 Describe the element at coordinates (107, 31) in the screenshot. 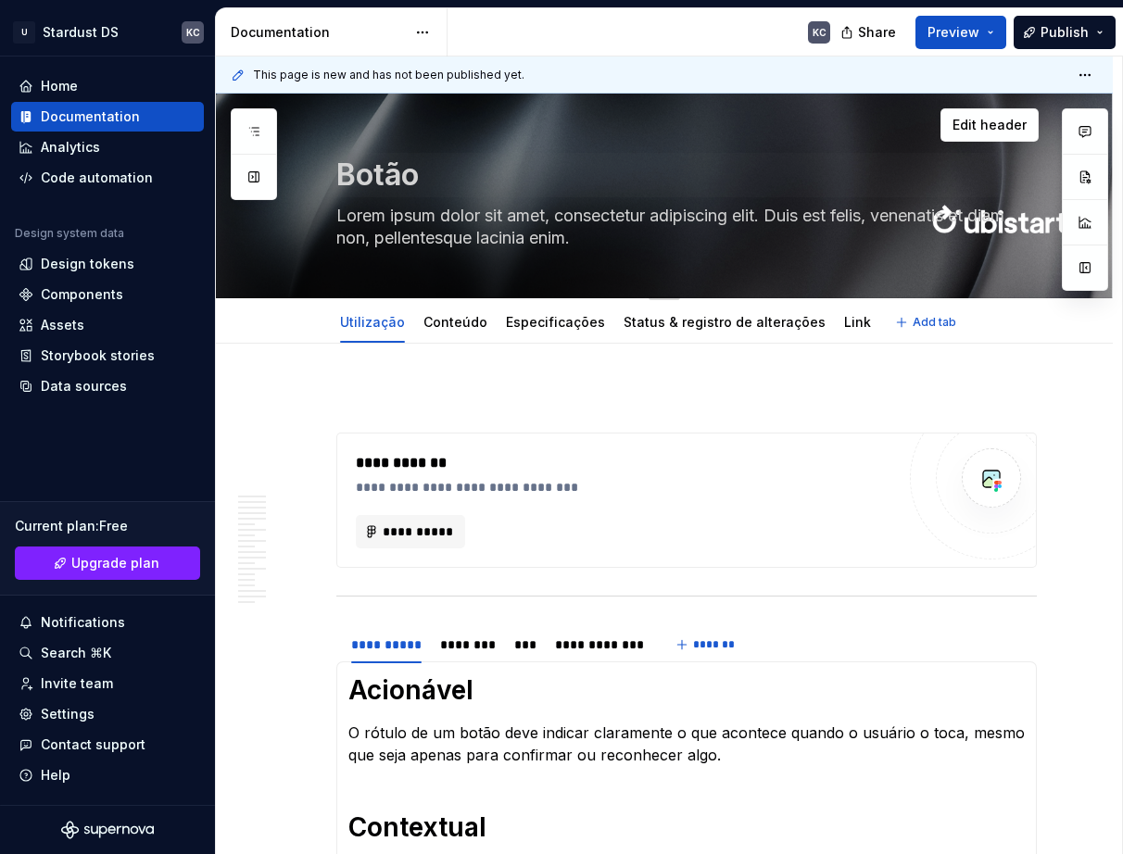

I see `button: UStardust DSKC` at that location.